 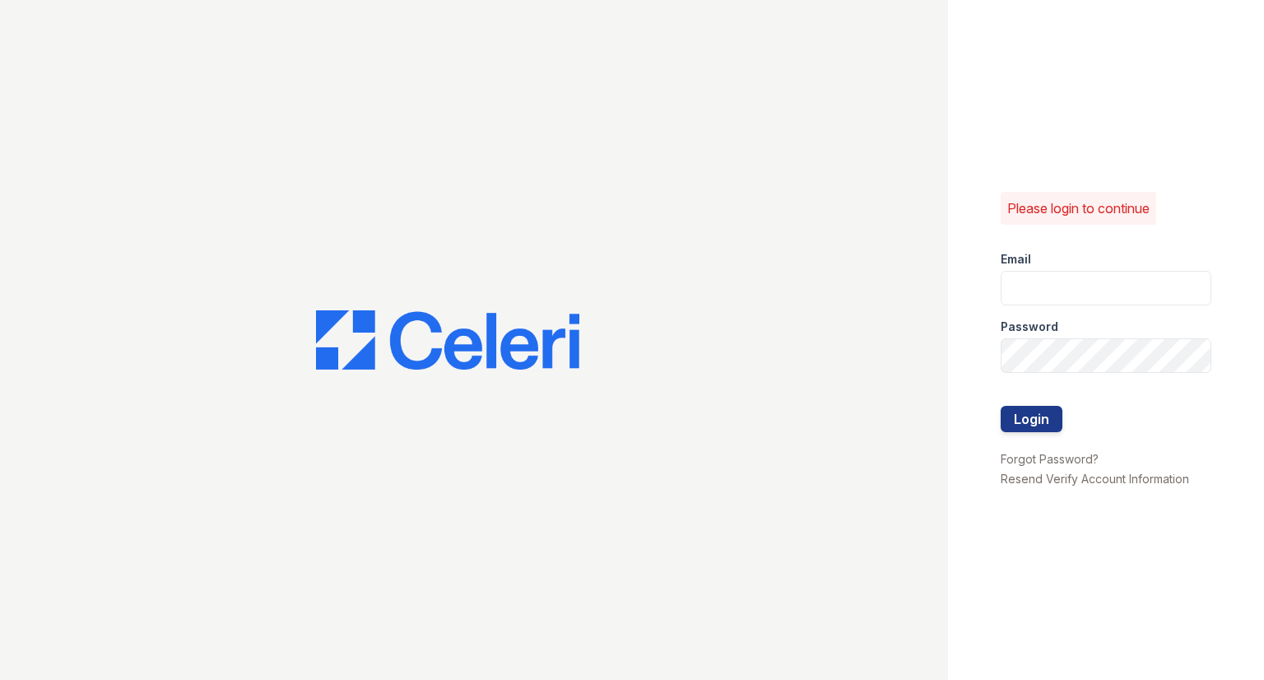 What do you see at coordinates (1031, 419) in the screenshot?
I see `button: Login` at bounding box center [1031, 419].